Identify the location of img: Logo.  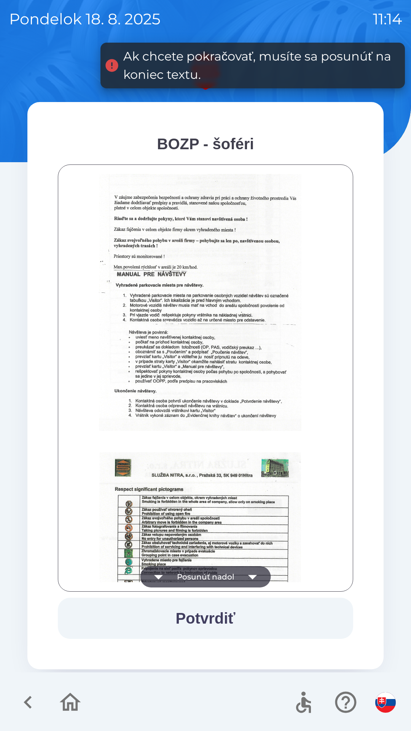
(206, 72).